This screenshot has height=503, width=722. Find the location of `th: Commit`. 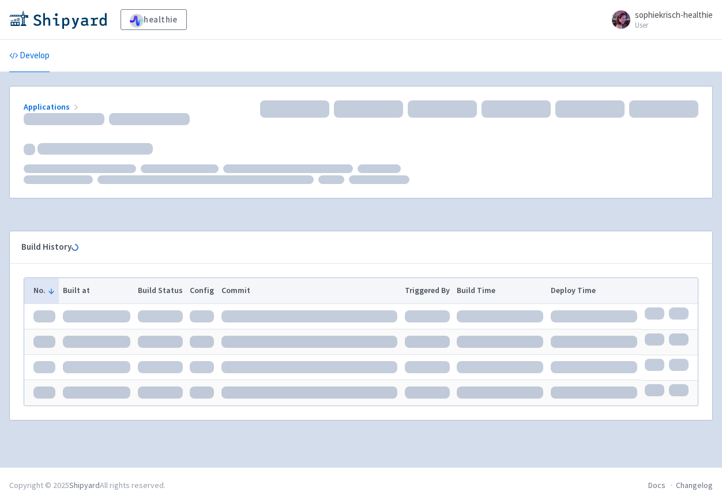

th: Commit is located at coordinates (310, 291).